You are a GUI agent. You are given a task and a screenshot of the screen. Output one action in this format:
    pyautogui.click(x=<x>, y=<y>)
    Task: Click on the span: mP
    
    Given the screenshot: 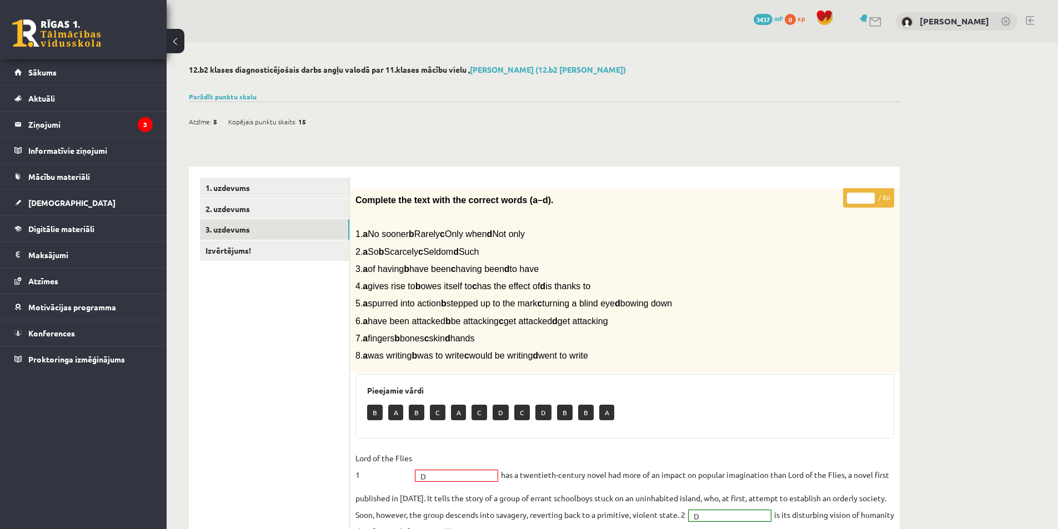 What is the action you would take?
    pyautogui.click(x=779, y=18)
    